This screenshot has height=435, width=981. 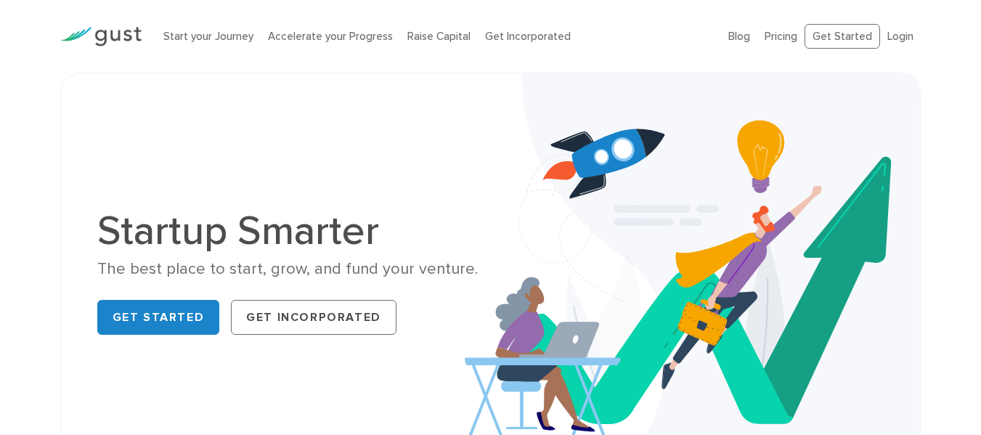 What do you see at coordinates (439, 36) in the screenshot?
I see `a: Raise Capital` at bounding box center [439, 36].